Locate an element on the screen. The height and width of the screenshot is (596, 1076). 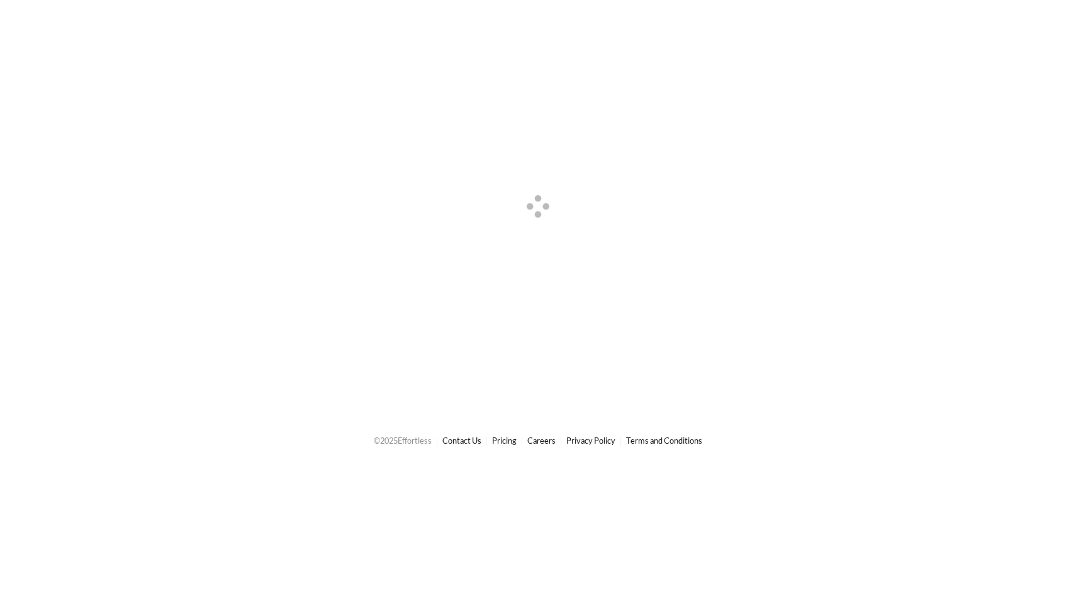
a: Careers is located at coordinates (541, 441).